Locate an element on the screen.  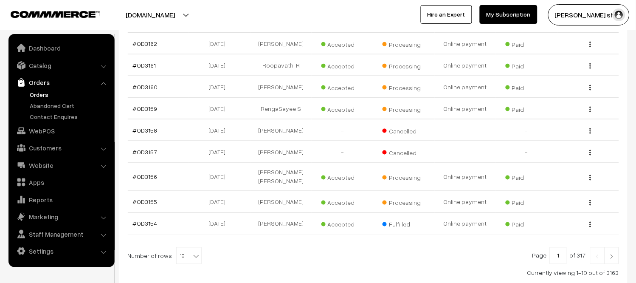
a: Website is located at coordinates (61, 165).